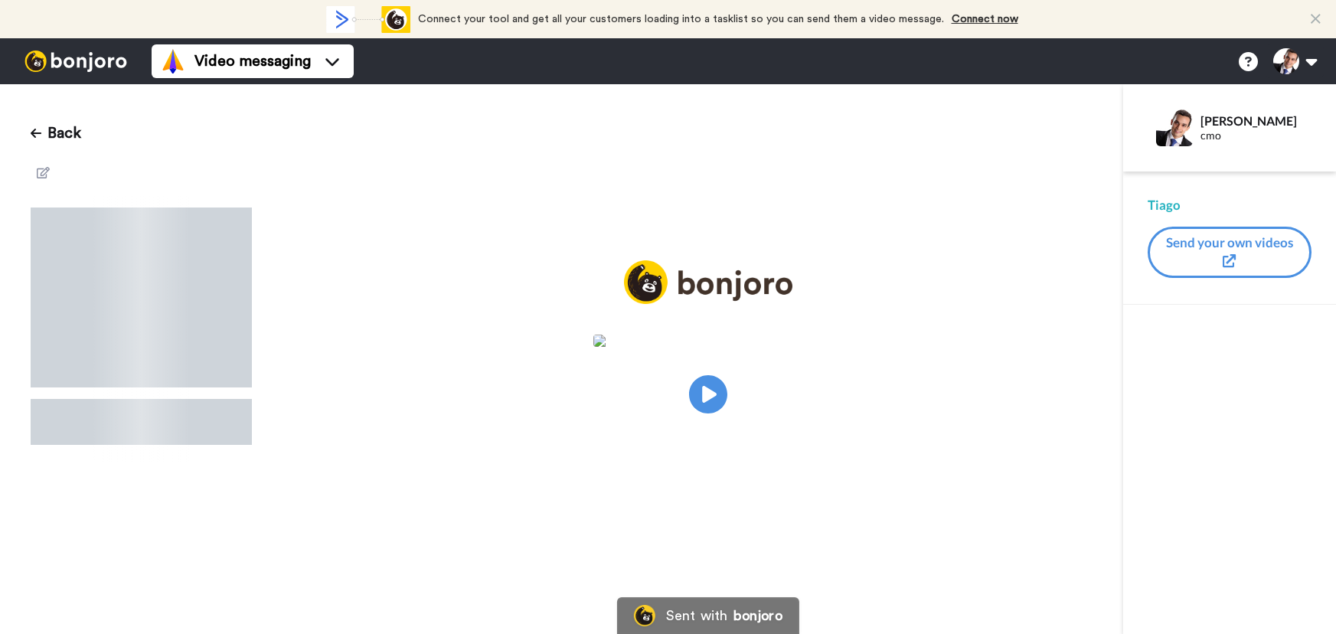 The height and width of the screenshot is (634, 1336). What do you see at coordinates (708, 341) in the screenshot?
I see `img: b8e5e71f-1c5b-43c4-9f0e-43546e66f38a.jpg` at bounding box center [708, 341].